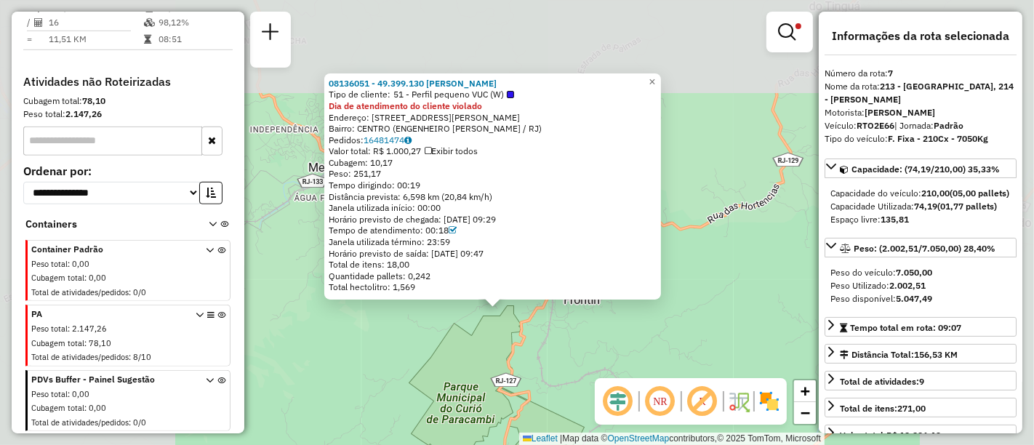  What do you see at coordinates (899, 355) in the screenshot?
I see `div: Distância Total:` at bounding box center [899, 355].